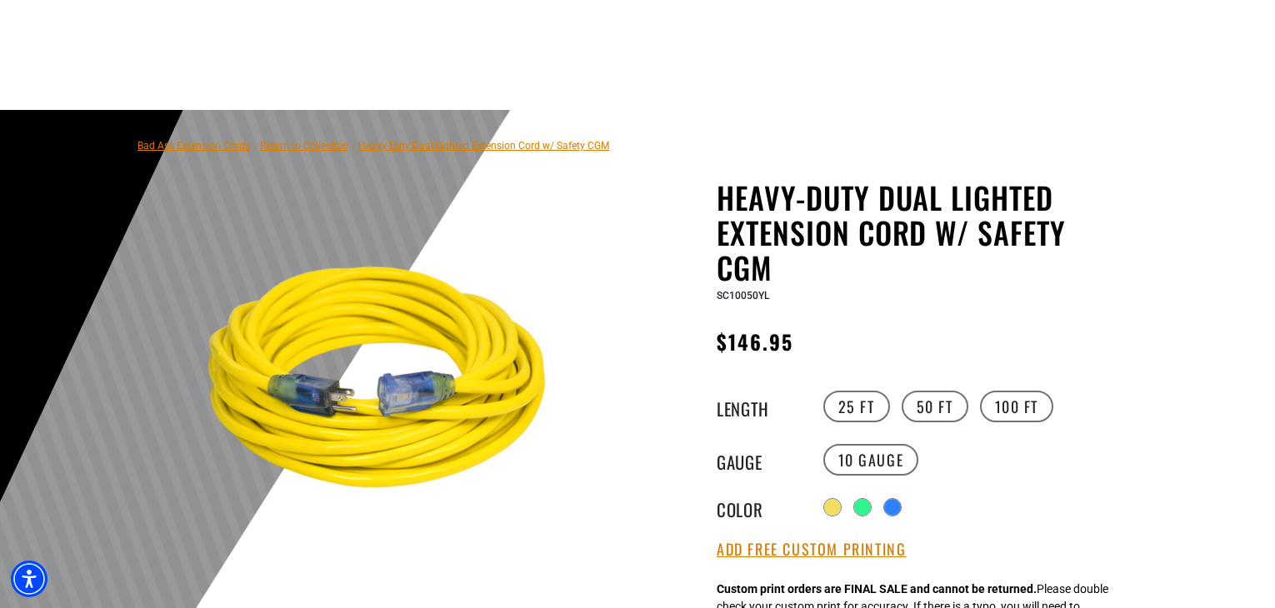  What do you see at coordinates (935, 407) in the screenshot?
I see `label: 50 FT` at bounding box center [935, 407].